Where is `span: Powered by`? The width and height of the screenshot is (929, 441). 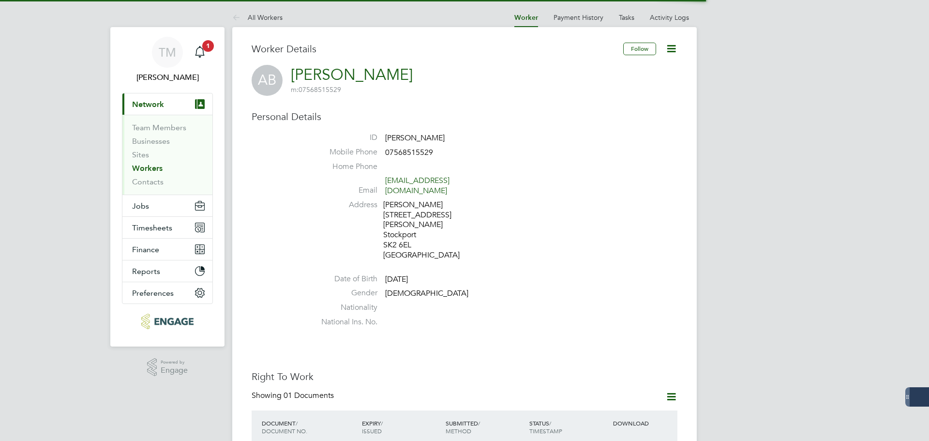 span: Powered by is located at coordinates (174, 362).